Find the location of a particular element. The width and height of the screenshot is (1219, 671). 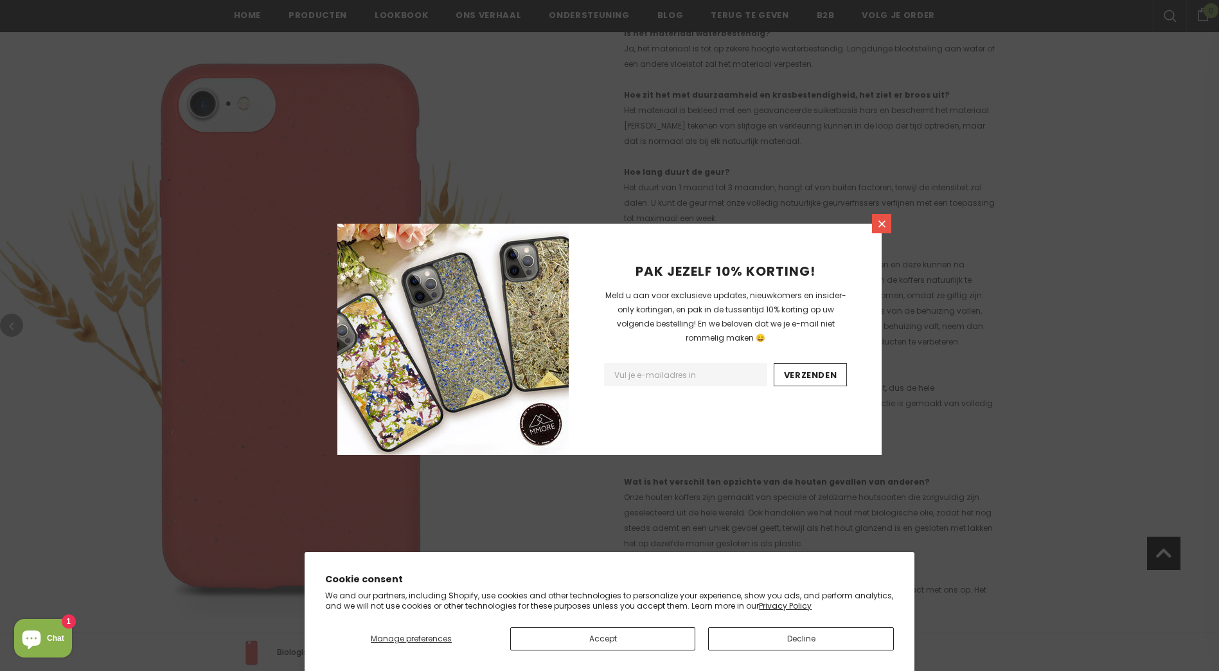

a: Privacy Policy is located at coordinates (785, 605).